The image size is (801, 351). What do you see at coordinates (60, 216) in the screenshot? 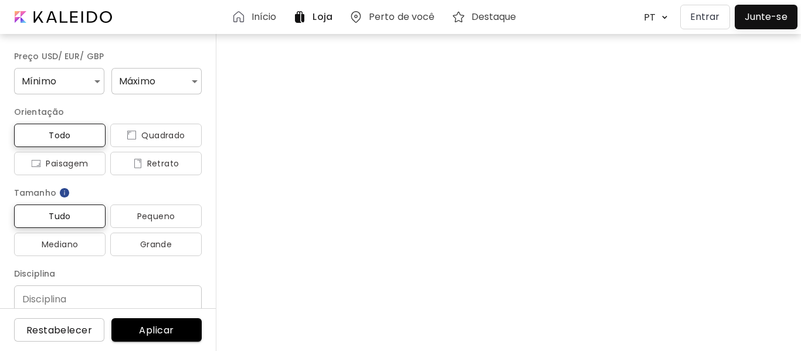
I see `span: Tudo` at bounding box center [60, 216].